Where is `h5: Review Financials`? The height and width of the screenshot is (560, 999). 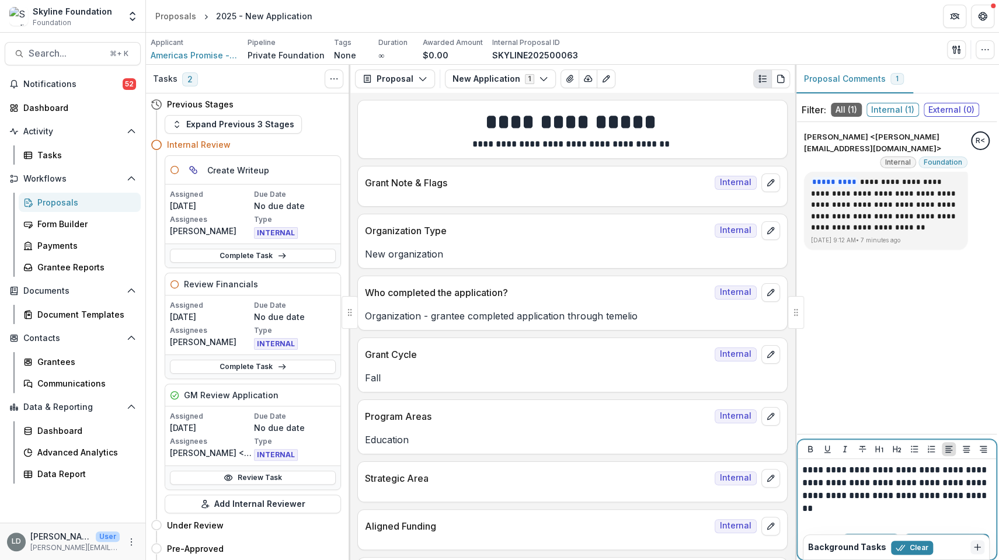
h5: Review Financials is located at coordinates (221, 284).